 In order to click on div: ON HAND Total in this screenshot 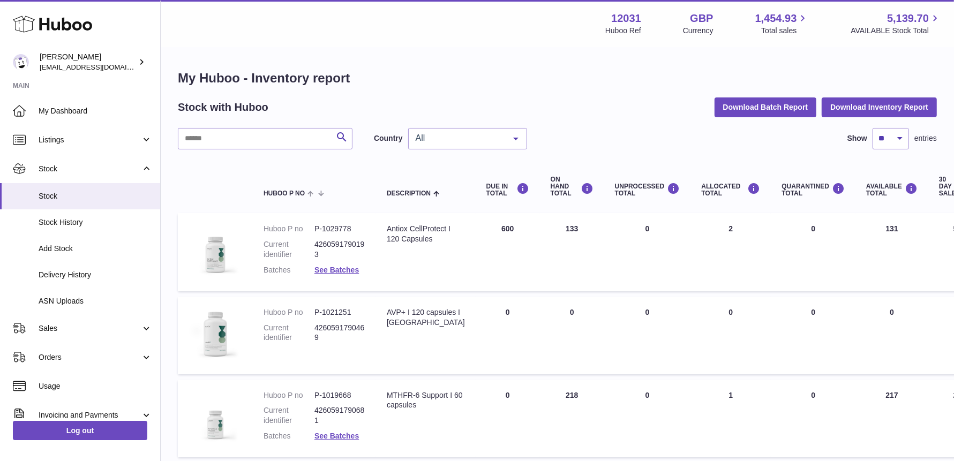, I will do `click(572, 187)`.